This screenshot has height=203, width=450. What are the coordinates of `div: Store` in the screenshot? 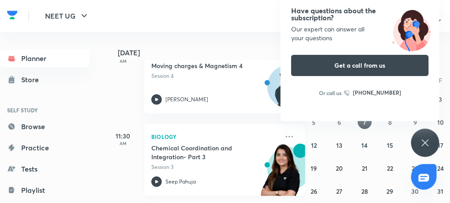 It's located at (33, 79).